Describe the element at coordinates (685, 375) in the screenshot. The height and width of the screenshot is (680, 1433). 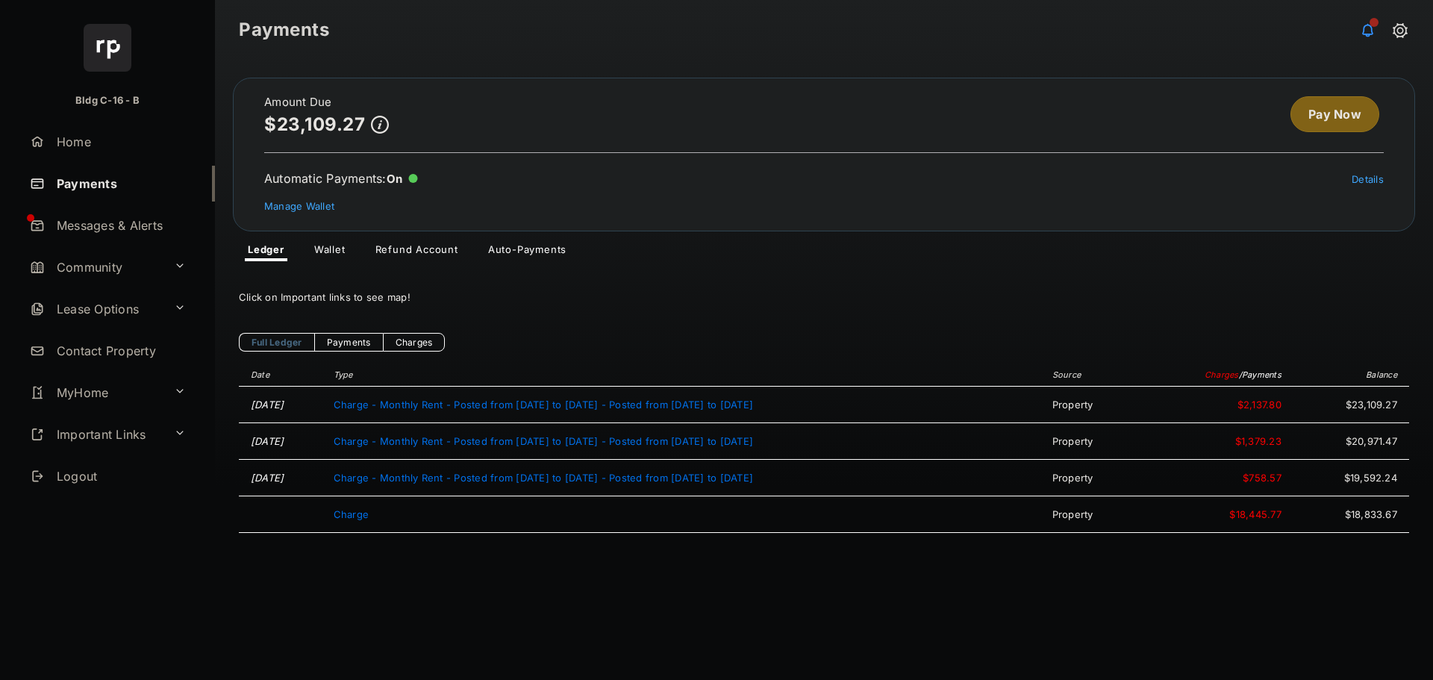
I see `th: Type` at that location.